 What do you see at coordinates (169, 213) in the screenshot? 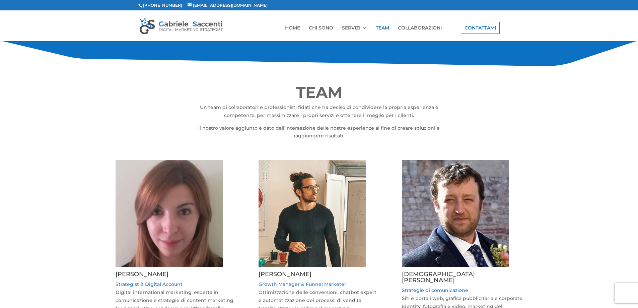
I see `img: VERONICA PASQUALIN` at bounding box center [169, 213].